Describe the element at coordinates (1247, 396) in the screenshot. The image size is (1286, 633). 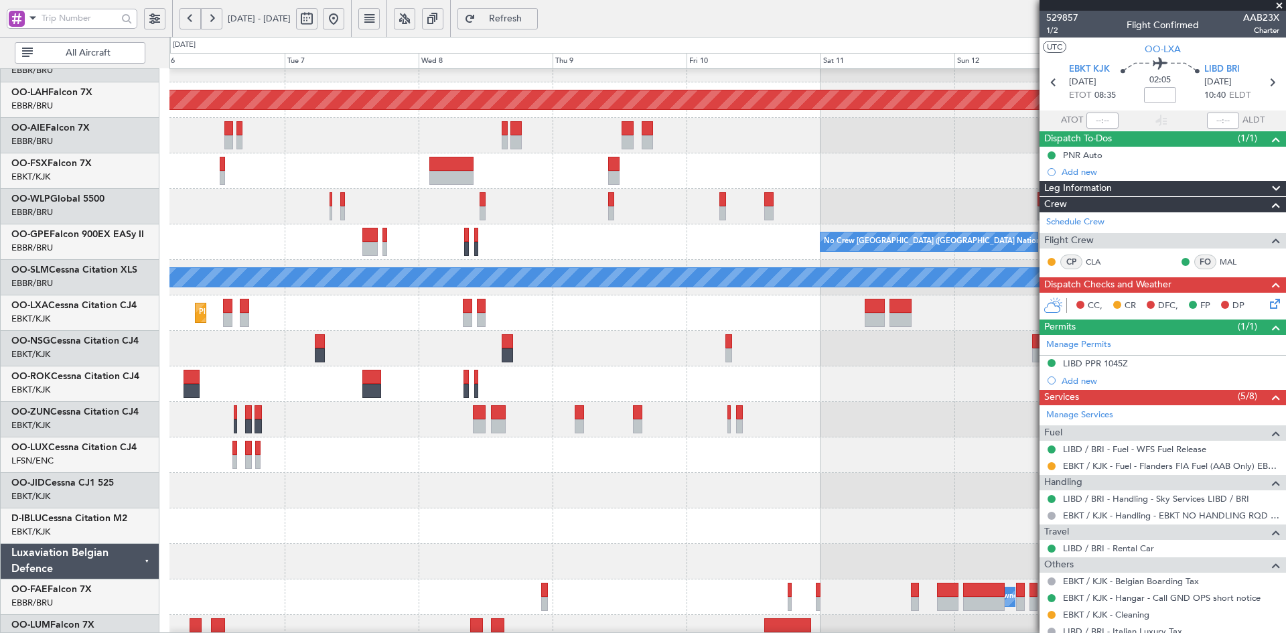
I see `span: (5/8)` at that location.